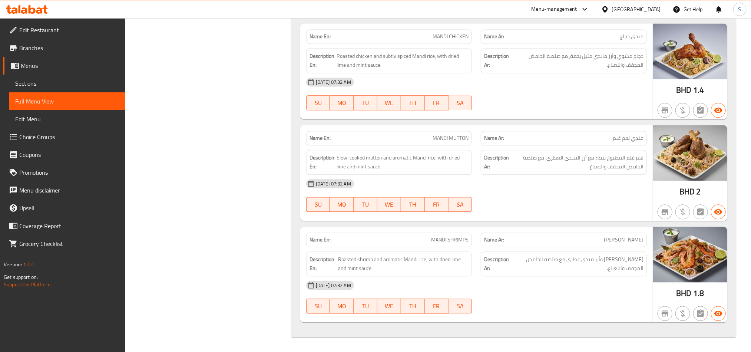 The height and width of the screenshot is (352, 751). What do you see at coordinates (21, 277) in the screenshot?
I see `span: Get support on:` at bounding box center [21, 277].